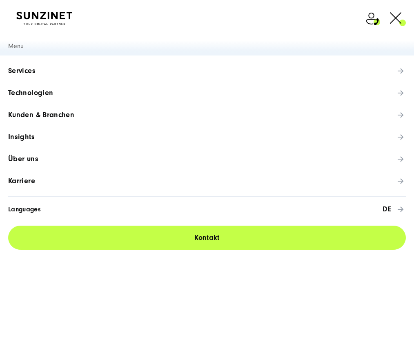 Image resolution: width=414 pixels, height=355 pixels. Describe the element at coordinates (31, 93) in the screenshot. I see `span: Technologien` at that location.